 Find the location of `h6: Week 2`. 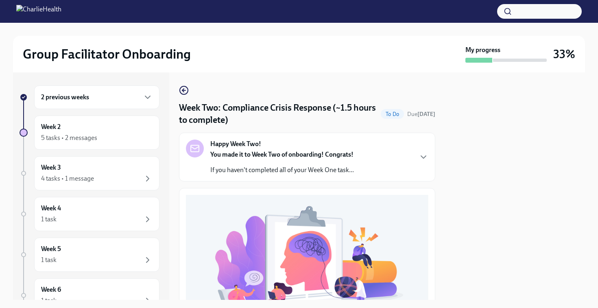

h6: Week 2 is located at coordinates (51, 127).